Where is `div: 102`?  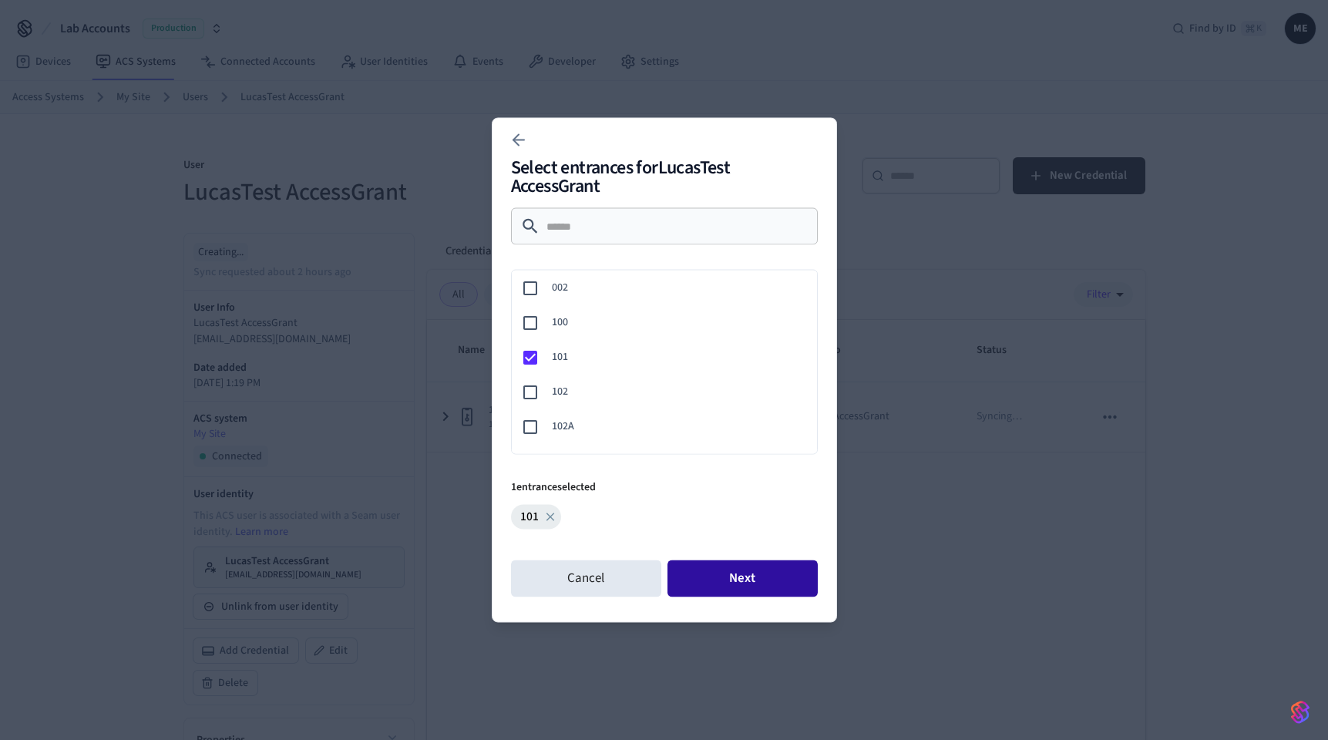 div: 102 is located at coordinates (661, 391).